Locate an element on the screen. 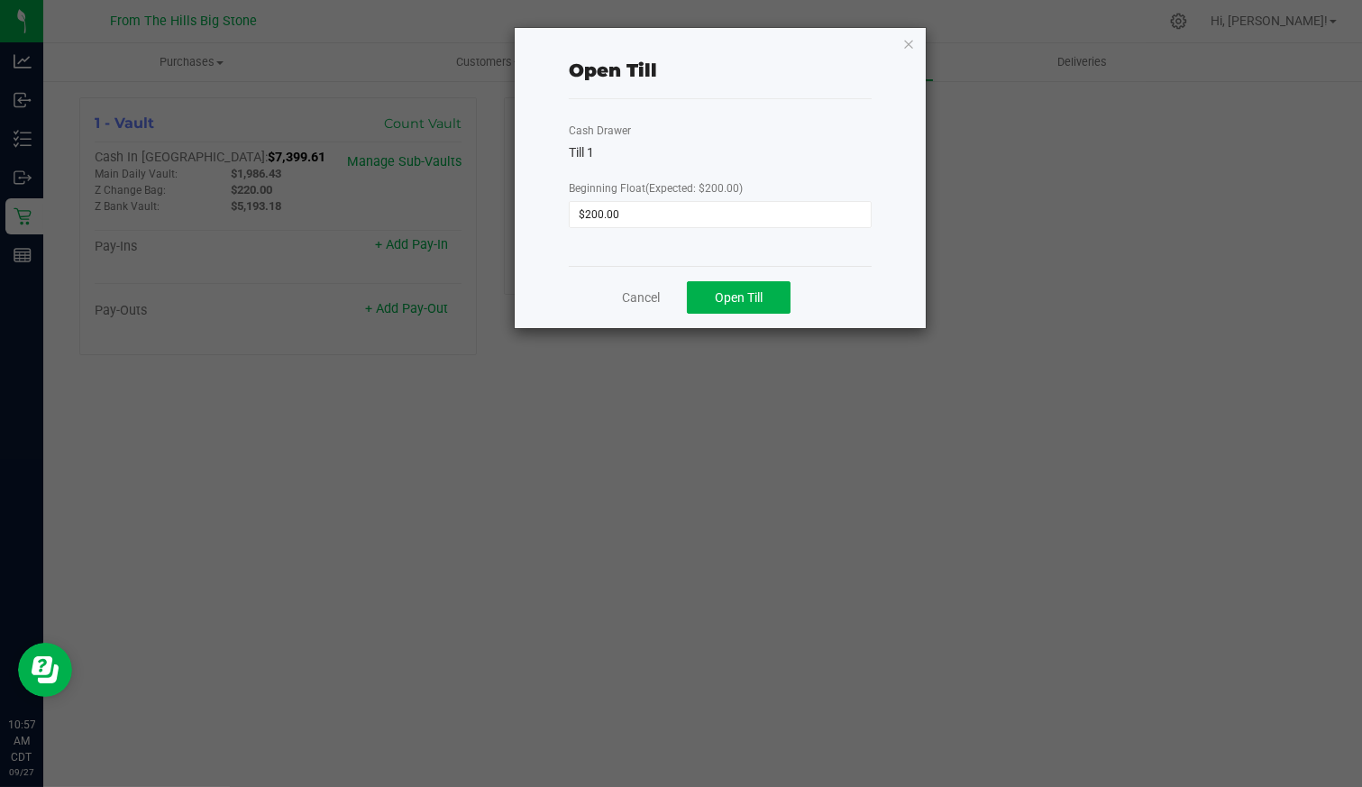  div: Open Till is located at coordinates (613, 70).